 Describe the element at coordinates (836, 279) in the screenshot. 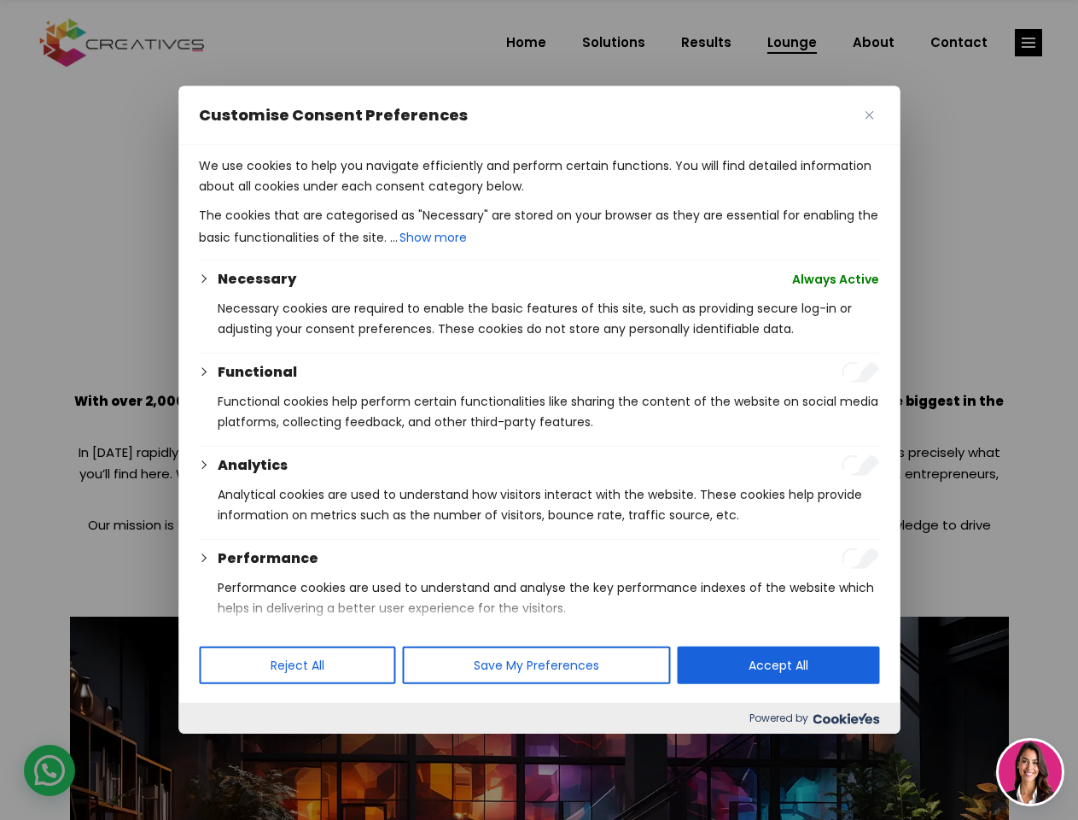

I see `span: Always Active` at that location.